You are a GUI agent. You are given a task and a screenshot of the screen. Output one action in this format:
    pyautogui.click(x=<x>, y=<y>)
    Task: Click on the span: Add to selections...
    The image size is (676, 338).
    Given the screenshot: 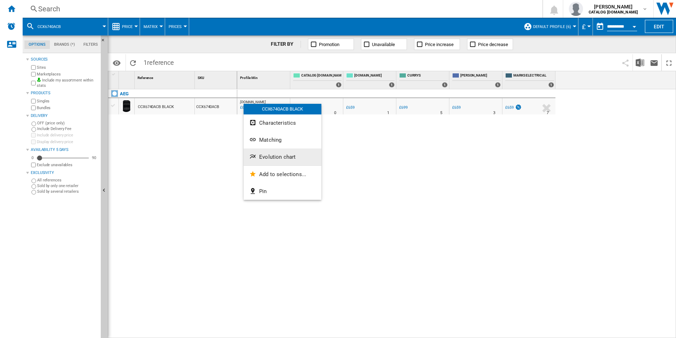 What is the action you would take?
    pyautogui.click(x=283, y=174)
    